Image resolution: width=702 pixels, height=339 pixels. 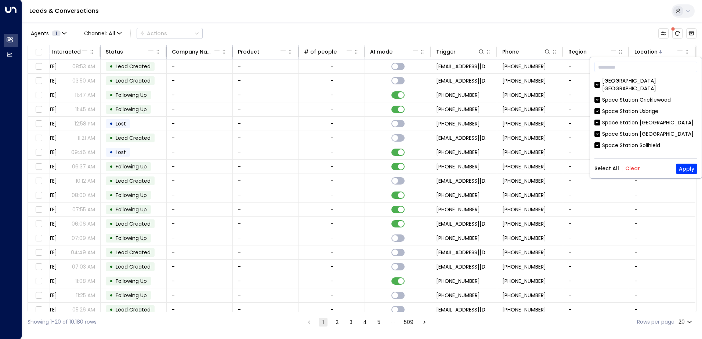 I want to click on button: Customize, so click(x=663, y=33).